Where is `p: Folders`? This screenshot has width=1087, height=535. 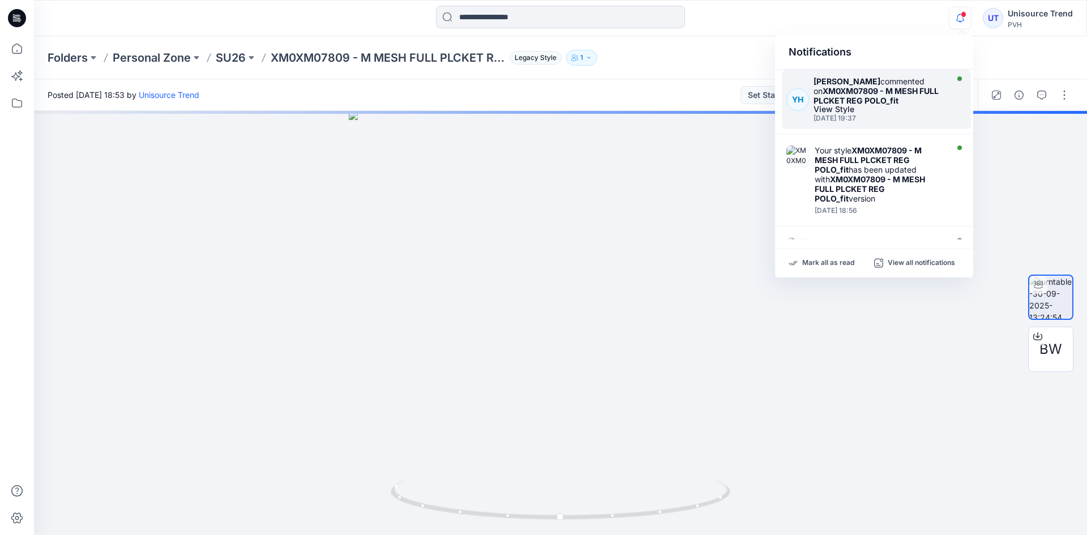
p: Folders is located at coordinates (67, 58).